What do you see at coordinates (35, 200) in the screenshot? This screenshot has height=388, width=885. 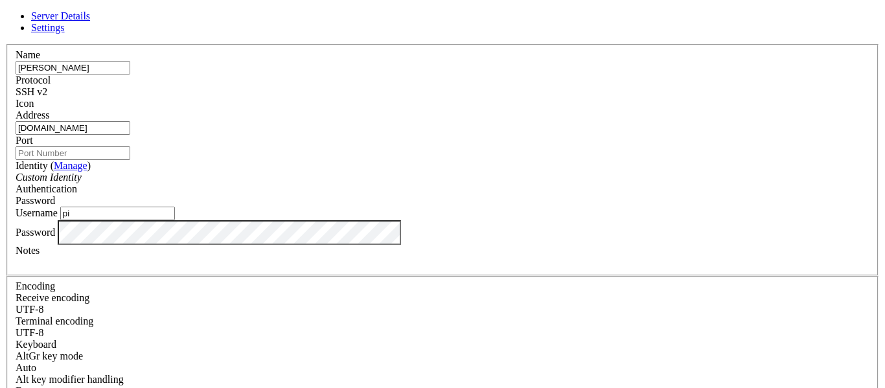 I see `span: Password` at bounding box center [35, 200].